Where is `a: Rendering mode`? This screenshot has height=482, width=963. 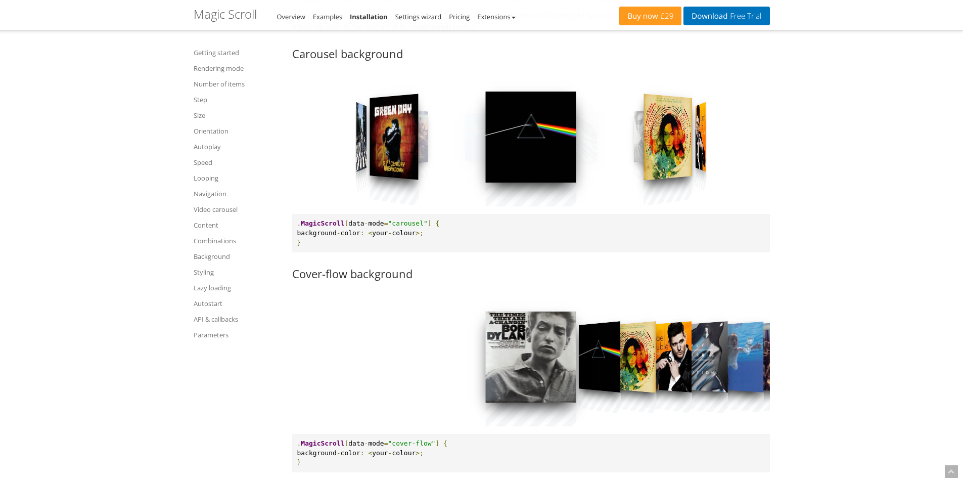
a: Rendering mode is located at coordinates (237, 68).